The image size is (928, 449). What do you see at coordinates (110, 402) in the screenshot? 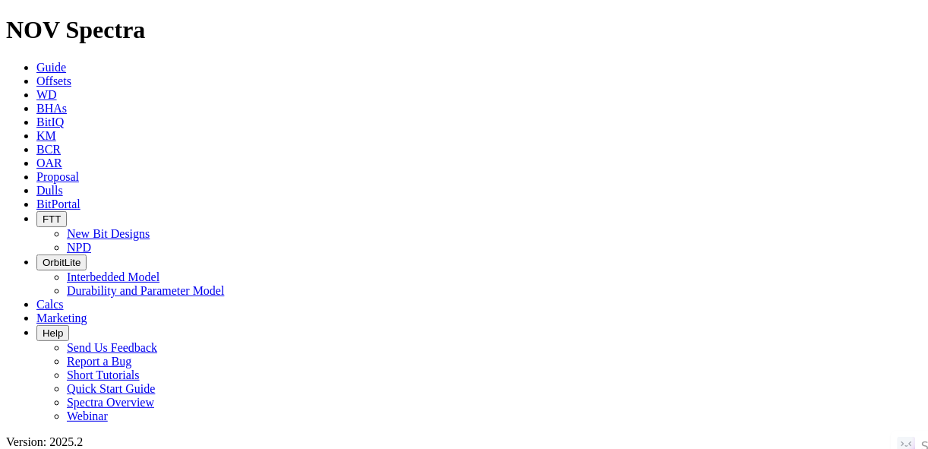
I see `a: Spectra Overview` at bounding box center [110, 402].